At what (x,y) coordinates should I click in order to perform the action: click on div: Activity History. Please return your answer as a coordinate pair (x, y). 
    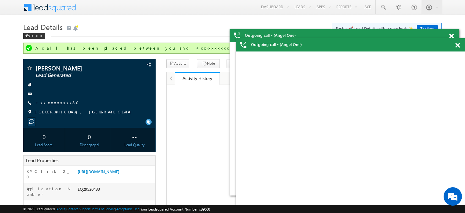
    Looking at the image, I should click on (197, 78).